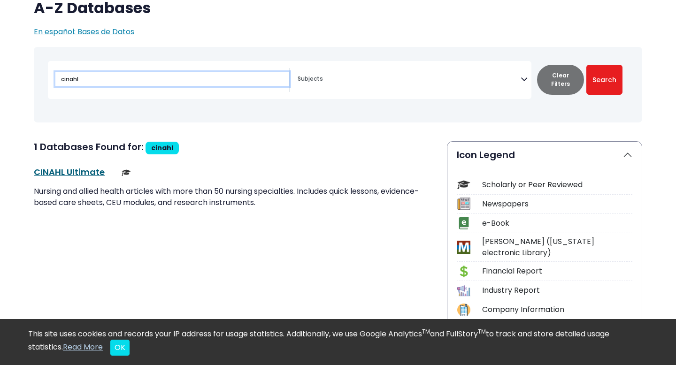 The height and width of the screenshot is (365, 676). Describe the element at coordinates (83, 347) in the screenshot. I see `a: Read More` at that location.